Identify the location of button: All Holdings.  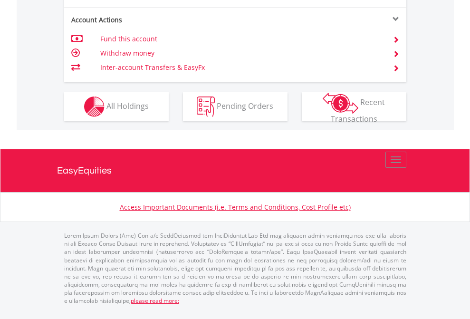
(116, 106).